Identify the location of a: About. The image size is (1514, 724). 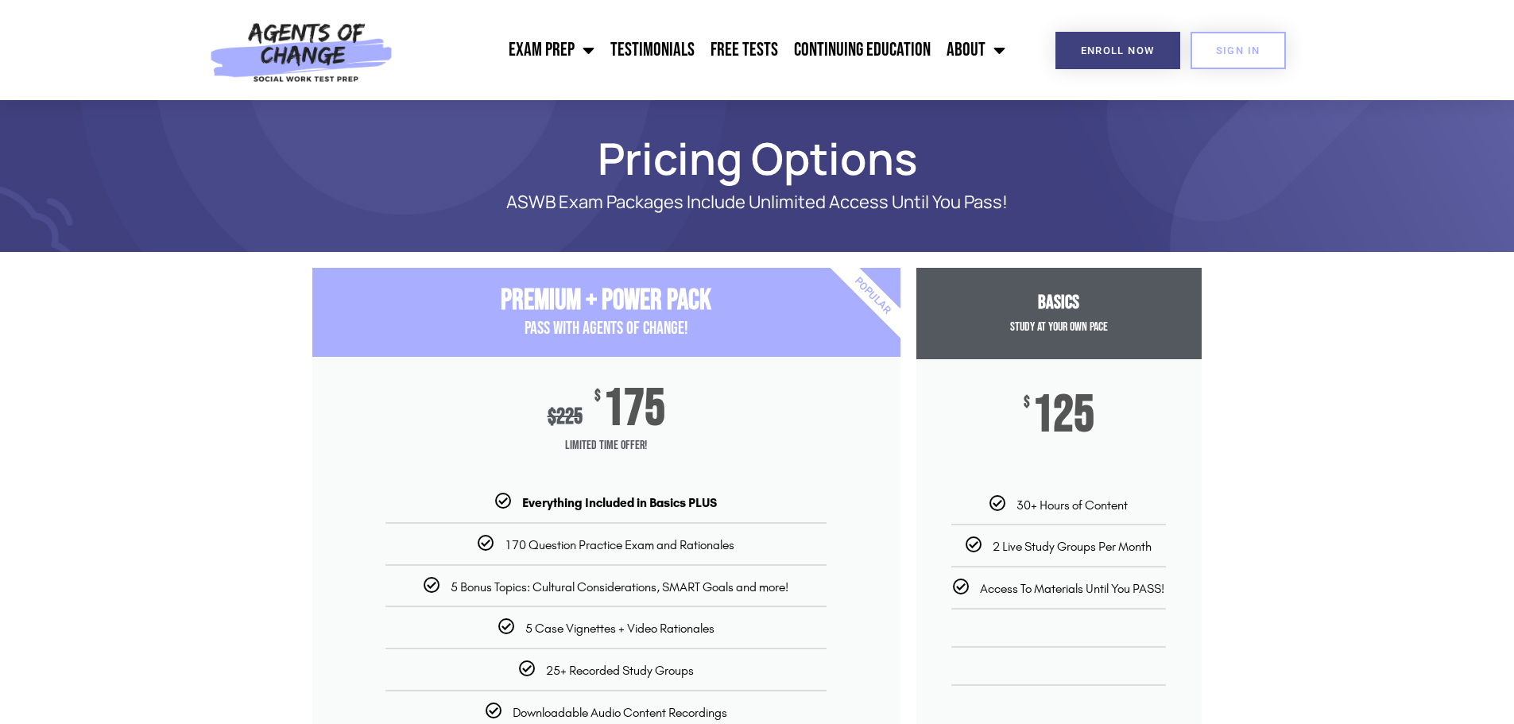
(976, 50).